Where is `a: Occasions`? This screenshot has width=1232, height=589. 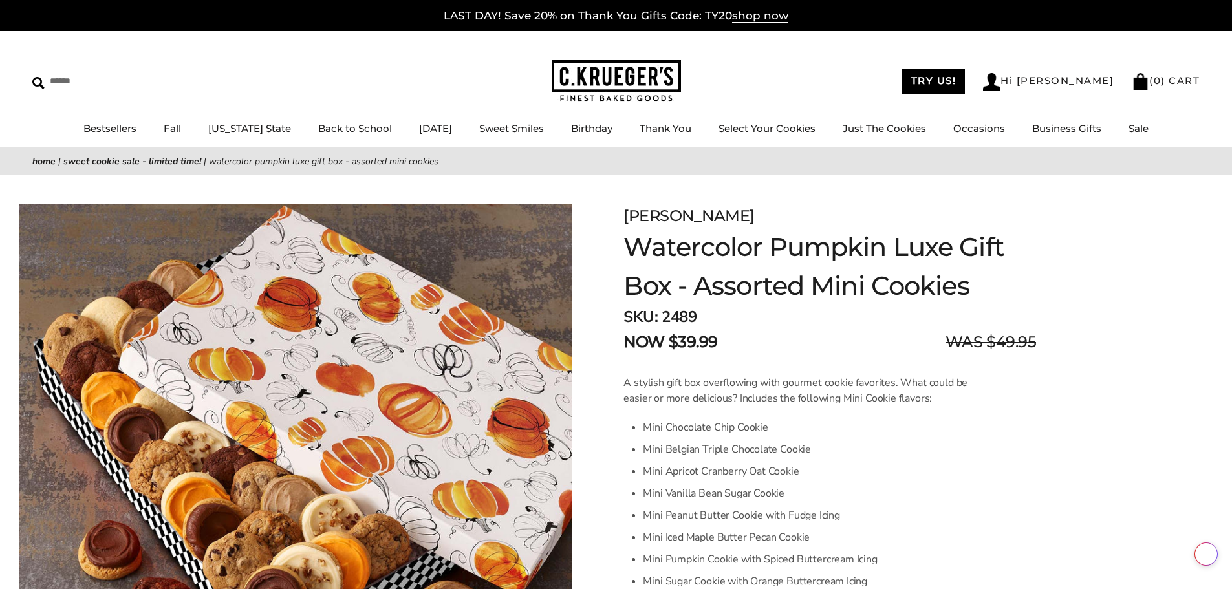
a: Occasions is located at coordinates (979, 128).